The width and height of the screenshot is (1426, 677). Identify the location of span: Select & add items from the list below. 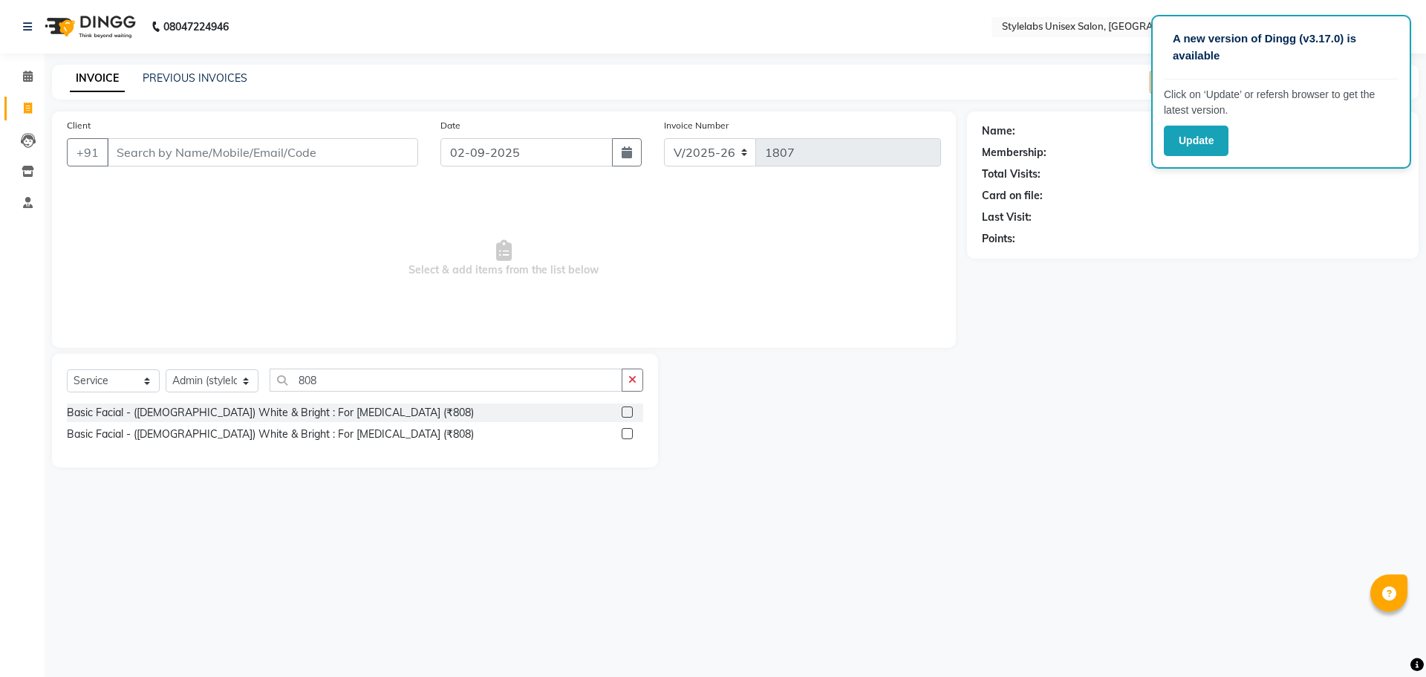
(504, 258).